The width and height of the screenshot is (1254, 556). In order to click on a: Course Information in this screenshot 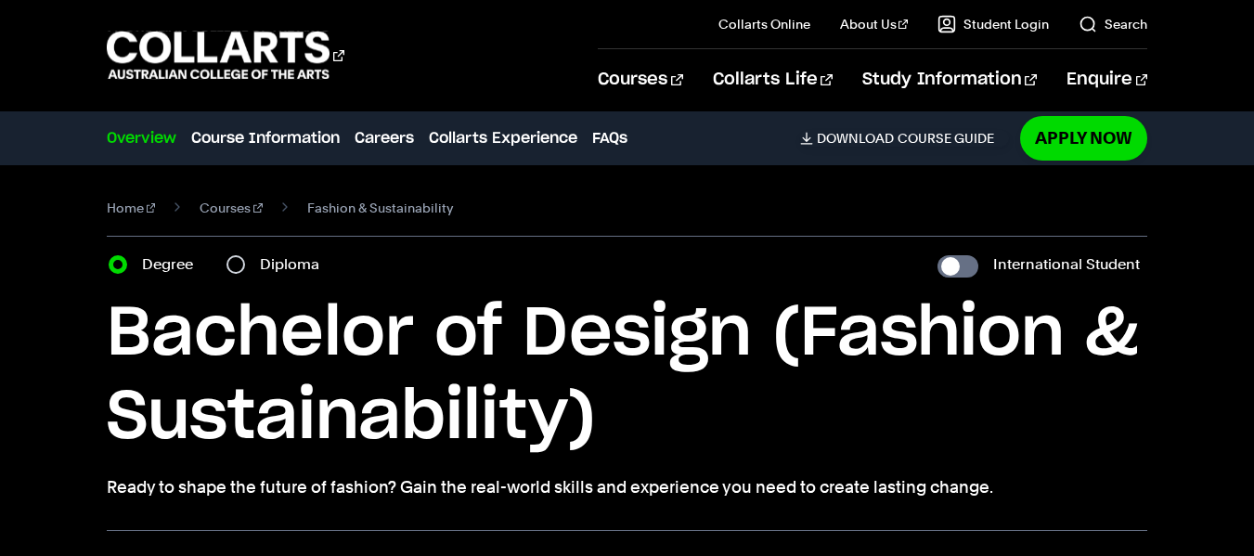, I will do `click(265, 138)`.